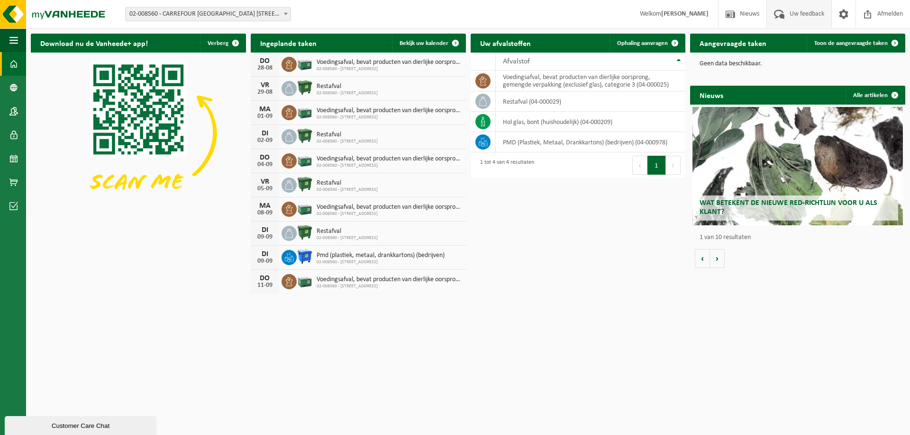 Image resolution: width=910 pixels, height=435 pixels. What do you see at coordinates (218, 43) in the screenshot?
I see `span: Verberg` at bounding box center [218, 43].